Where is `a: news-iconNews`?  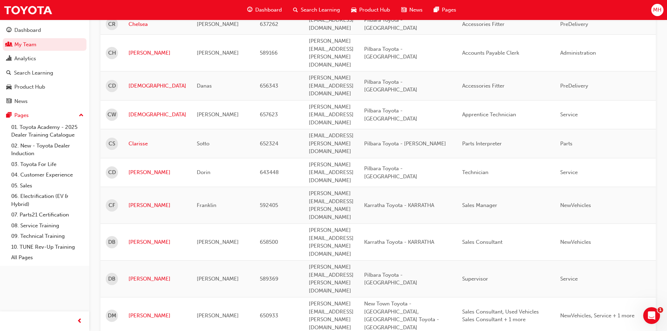 a: news-iconNews is located at coordinates (412, 10).